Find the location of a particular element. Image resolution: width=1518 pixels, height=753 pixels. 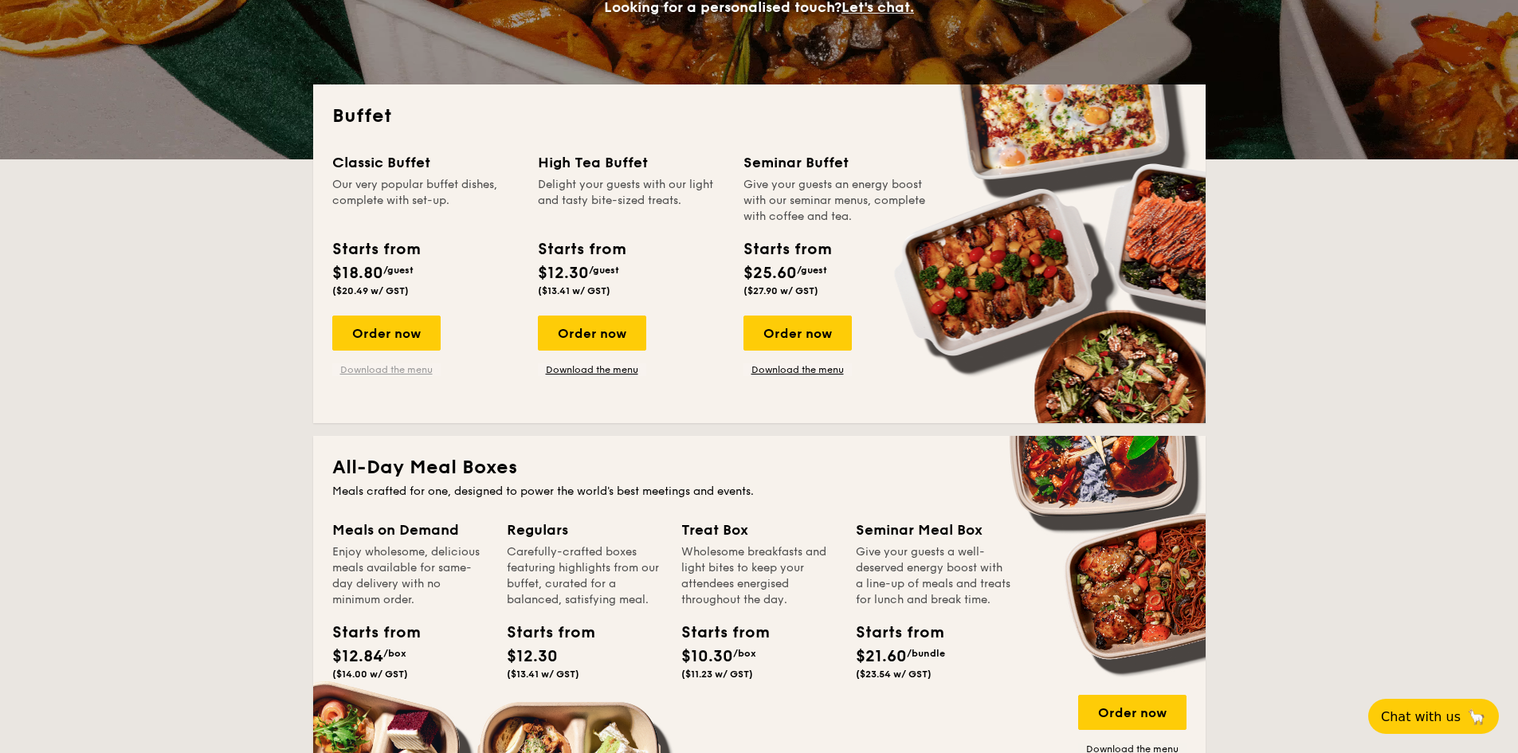

div: Seminar Buffet is located at coordinates (836, 163).